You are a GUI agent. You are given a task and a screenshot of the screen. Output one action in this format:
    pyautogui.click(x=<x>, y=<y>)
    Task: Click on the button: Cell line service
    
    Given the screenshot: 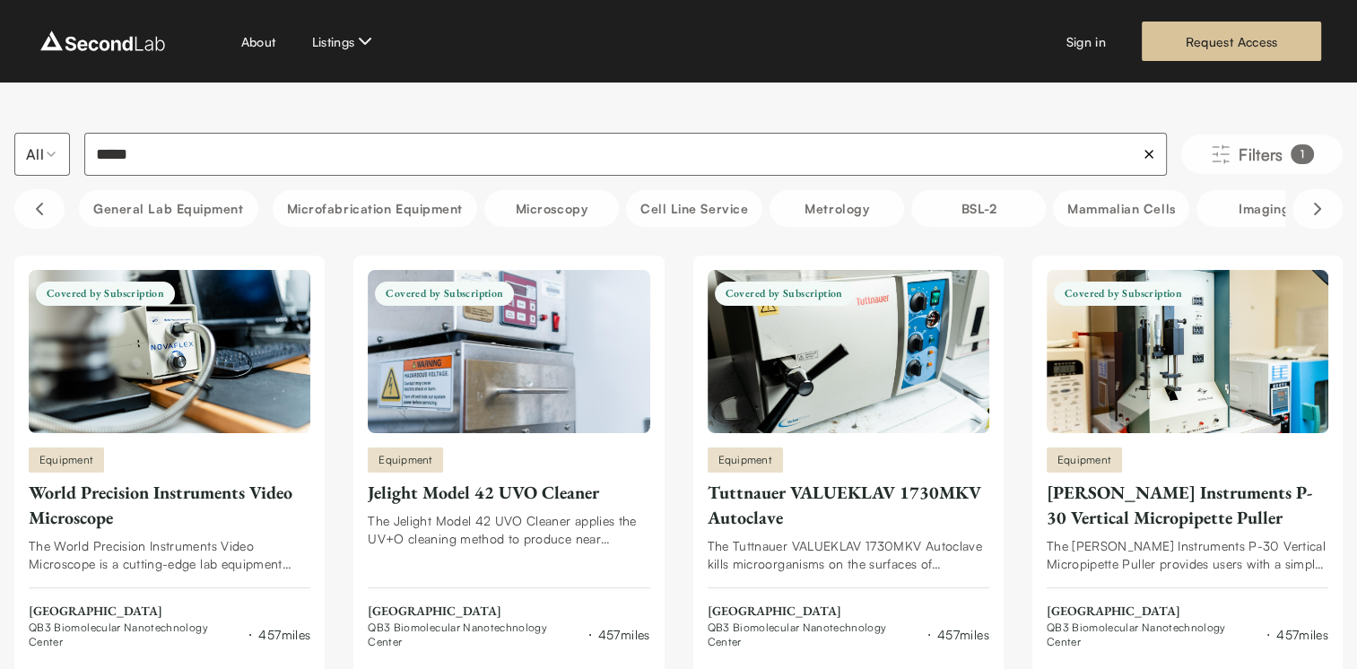 What is the action you would take?
    pyautogui.click(x=694, y=208)
    